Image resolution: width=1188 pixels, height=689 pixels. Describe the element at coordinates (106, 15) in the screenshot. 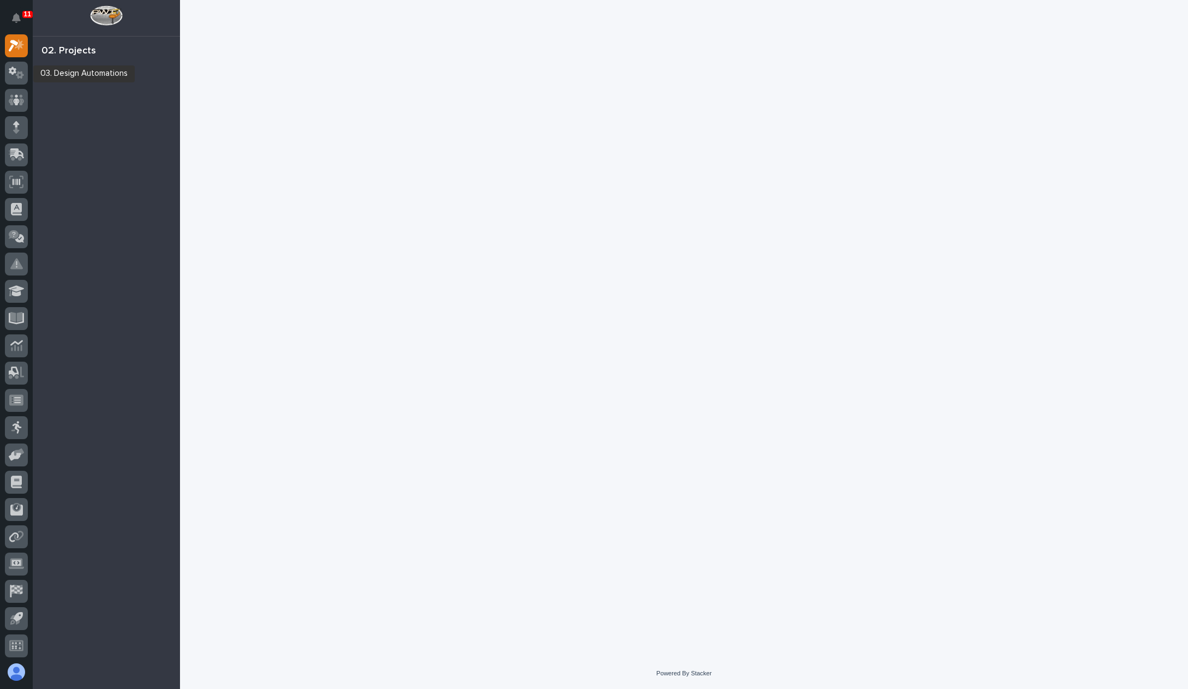

I see `img: Workspace Logo` at that location.